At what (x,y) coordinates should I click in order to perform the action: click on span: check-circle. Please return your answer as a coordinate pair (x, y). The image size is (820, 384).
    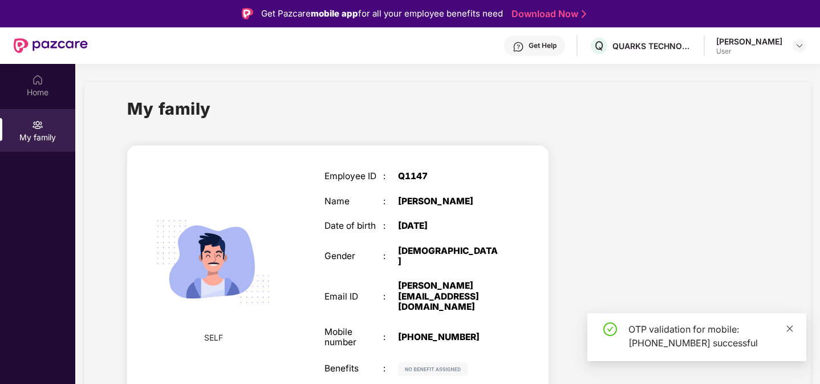
    Looking at the image, I should click on (610, 329).